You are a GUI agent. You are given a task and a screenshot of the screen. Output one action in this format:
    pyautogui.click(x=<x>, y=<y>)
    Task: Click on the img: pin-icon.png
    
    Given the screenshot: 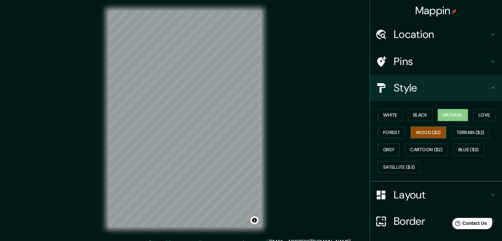 What is the action you would take?
    pyautogui.click(x=454, y=12)
    